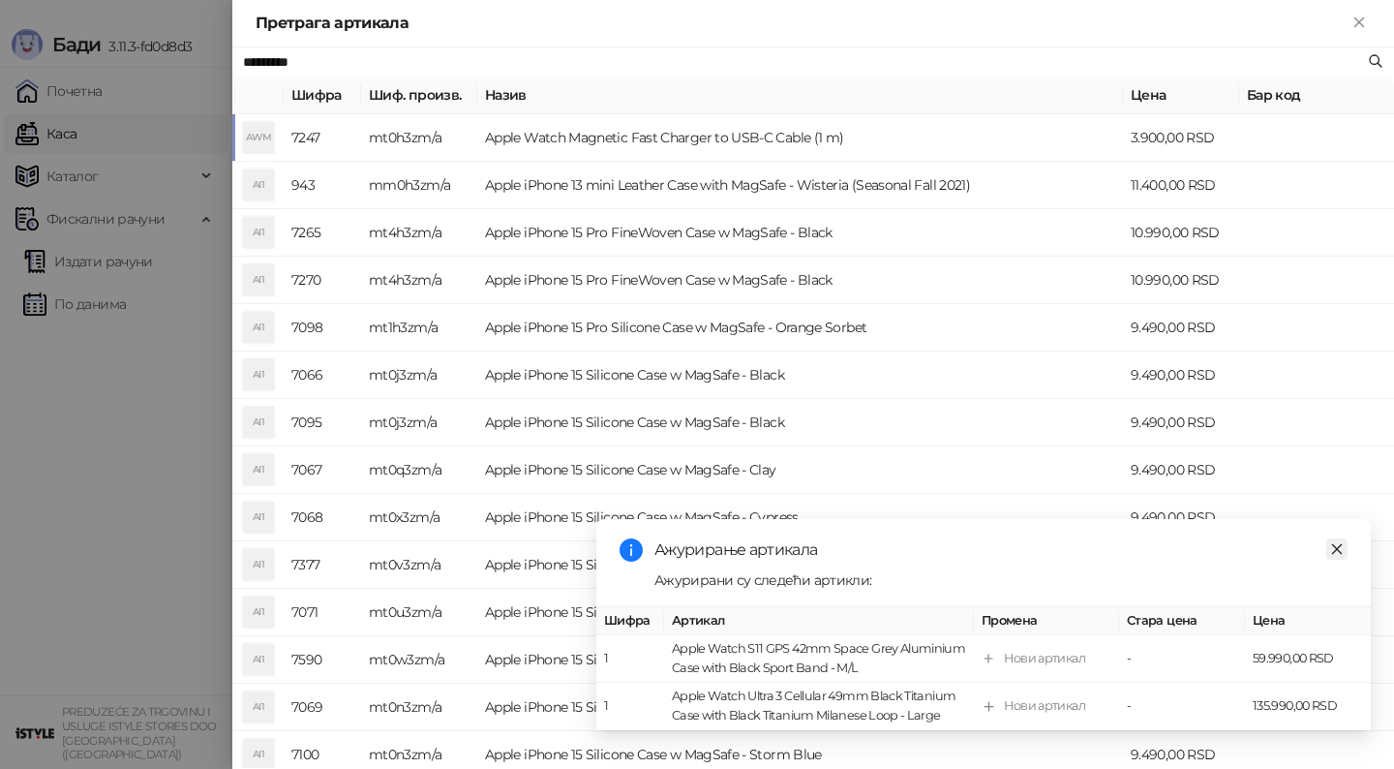  What do you see at coordinates (1182, 621) in the screenshot?
I see `th: Стара цена` at bounding box center [1182, 621].